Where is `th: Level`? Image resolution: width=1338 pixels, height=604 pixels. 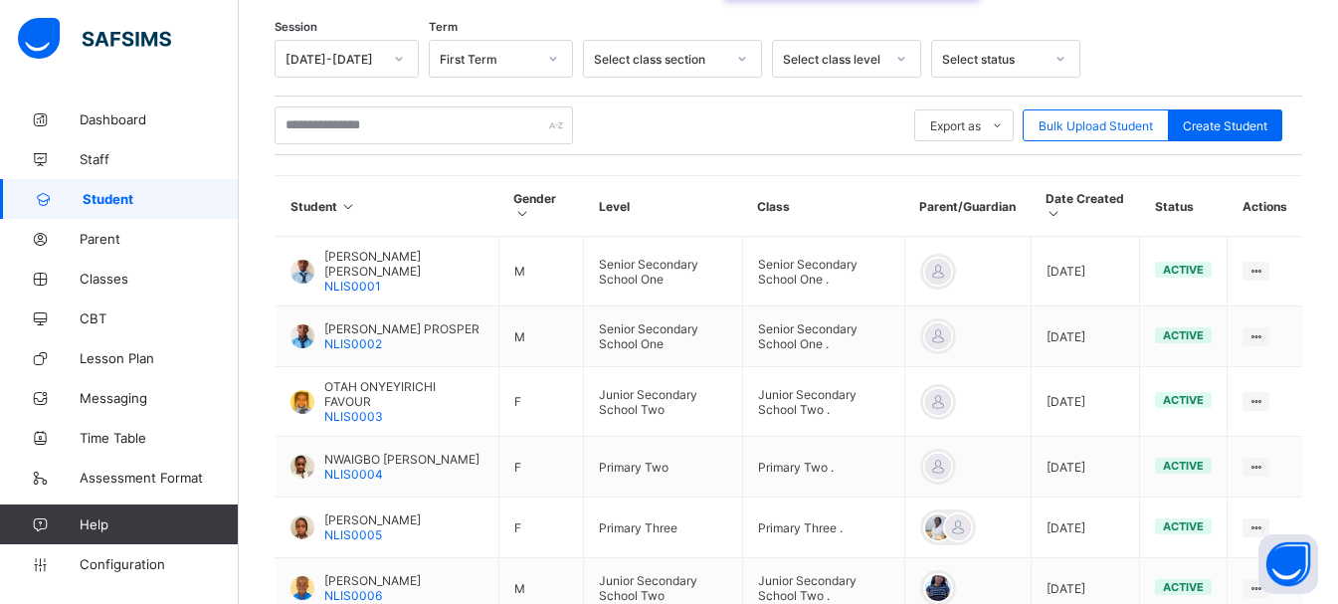 th: Level is located at coordinates (662, 206).